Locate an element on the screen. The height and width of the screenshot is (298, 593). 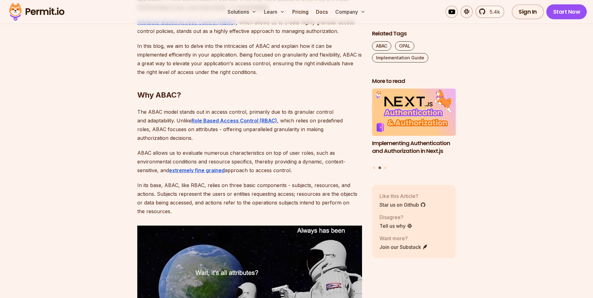
p: In this blog, we aim to delve into the intricacies of ABAC and explain how it can be implemented ... is located at coordinates (250, 59).